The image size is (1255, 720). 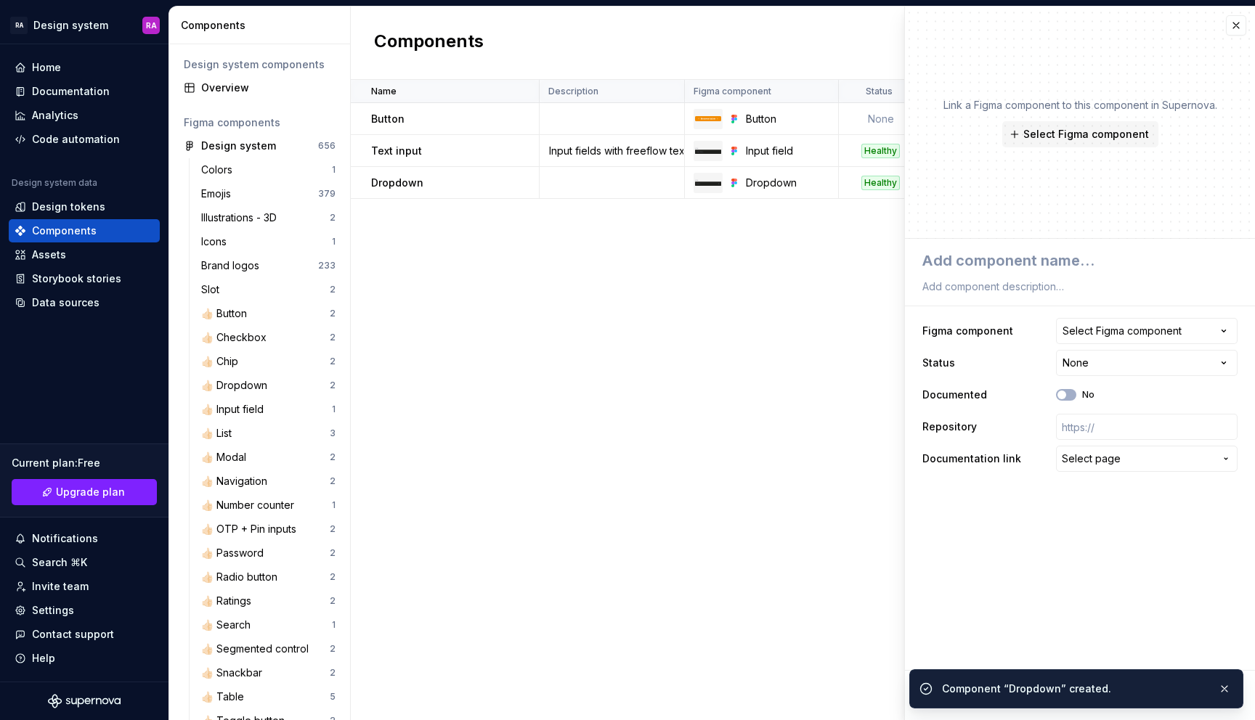 I want to click on div: Brand logos, so click(x=233, y=266).